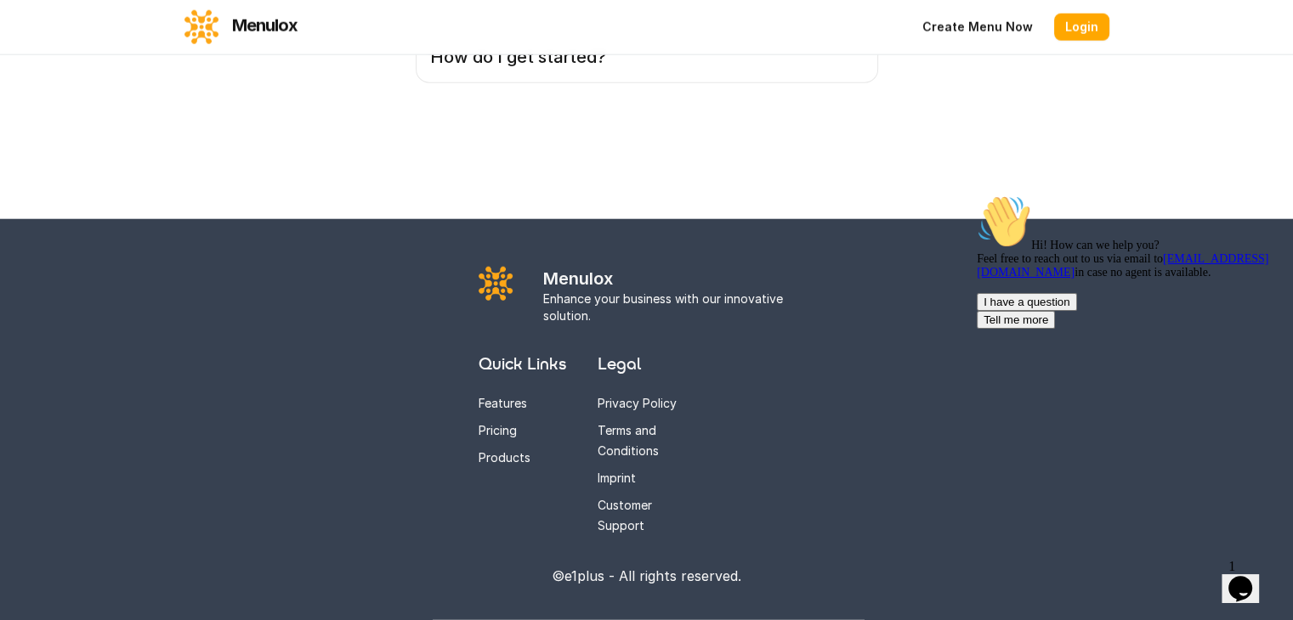 The width and height of the screenshot is (1293, 620). I want to click on h2: Legal, so click(647, 364).